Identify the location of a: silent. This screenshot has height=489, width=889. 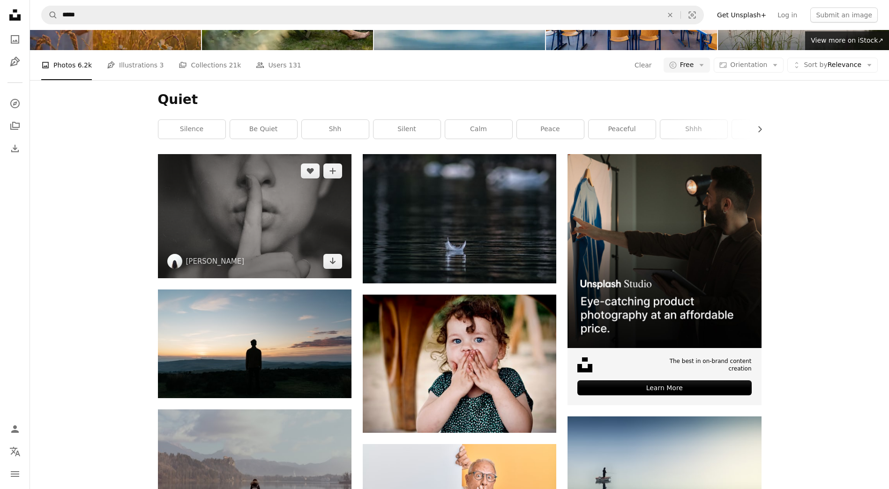
(407, 129).